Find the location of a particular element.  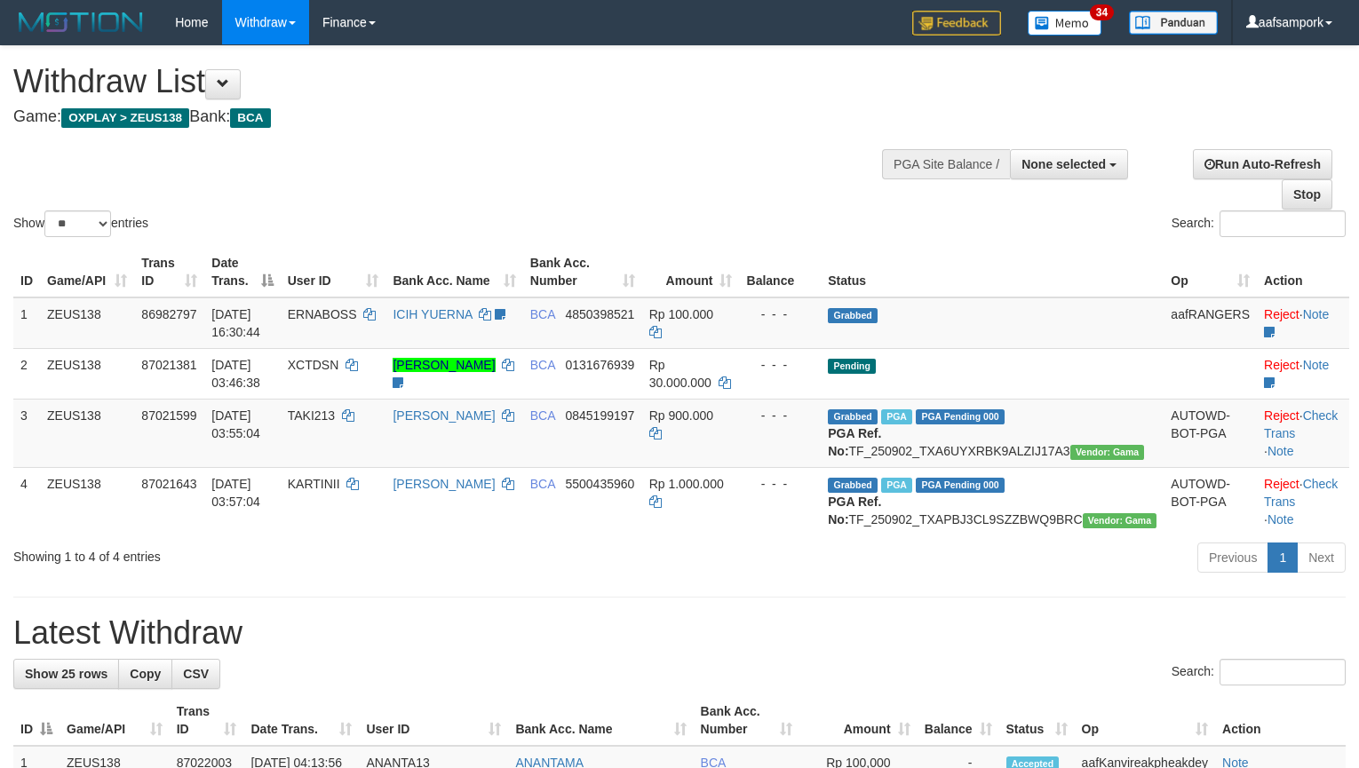

span: Pending is located at coordinates (852, 366).